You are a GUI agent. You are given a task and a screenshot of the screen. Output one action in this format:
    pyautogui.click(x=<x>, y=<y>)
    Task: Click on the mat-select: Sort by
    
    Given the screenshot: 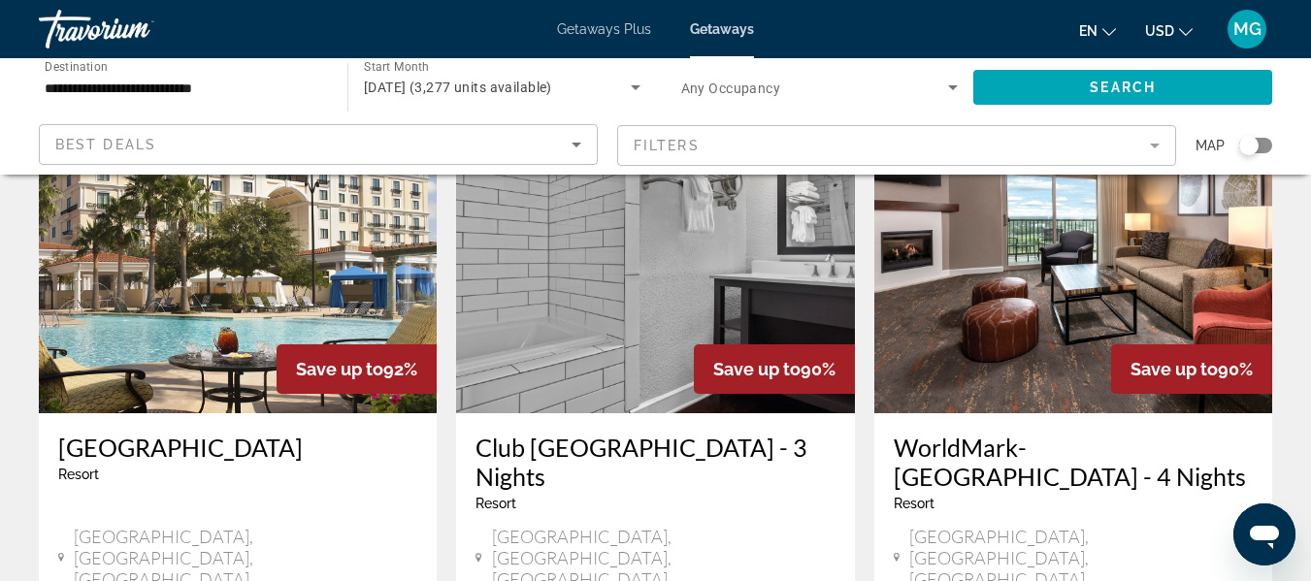 What is the action you would take?
    pyautogui.click(x=318, y=145)
    